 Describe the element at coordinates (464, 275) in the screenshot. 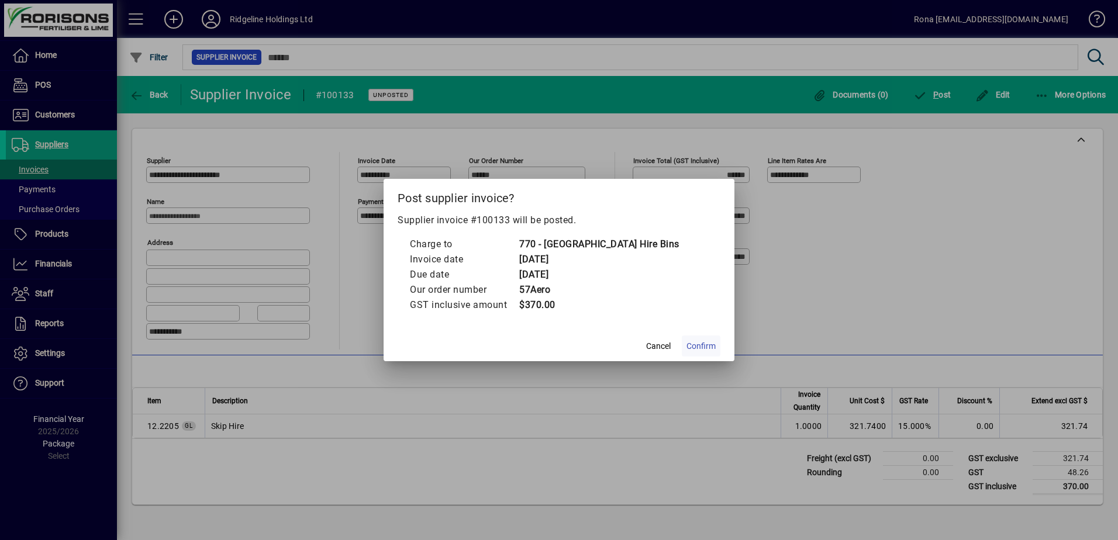

I see `td: Due date` at that location.